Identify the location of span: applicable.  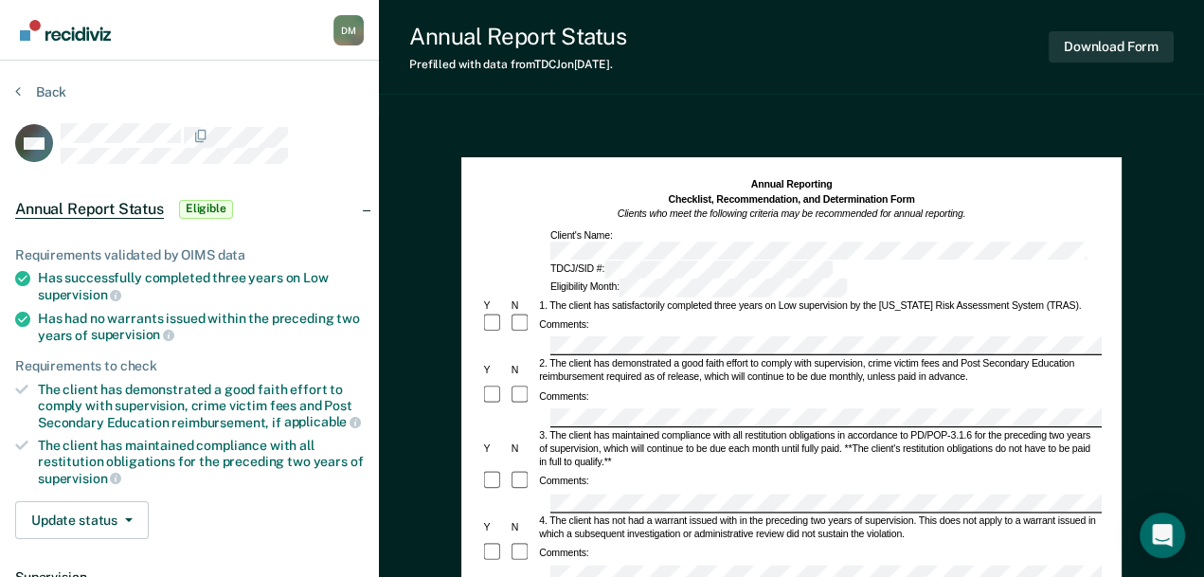
(322, 421).